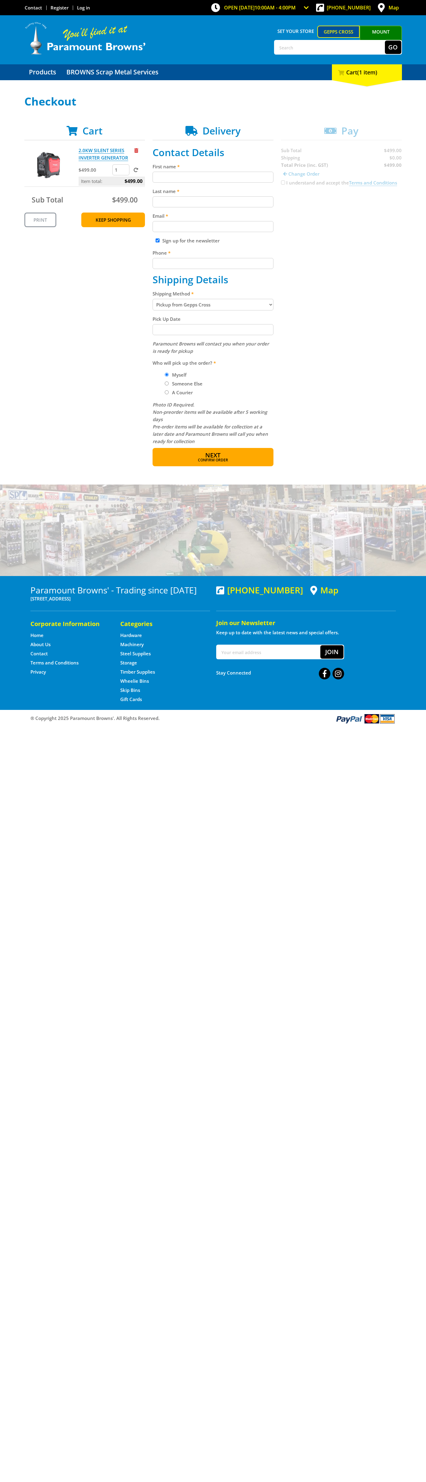 The width and height of the screenshot is (426, 1482). What do you see at coordinates (112, 181) in the screenshot?
I see `p: Item total:` at bounding box center [112, 181].